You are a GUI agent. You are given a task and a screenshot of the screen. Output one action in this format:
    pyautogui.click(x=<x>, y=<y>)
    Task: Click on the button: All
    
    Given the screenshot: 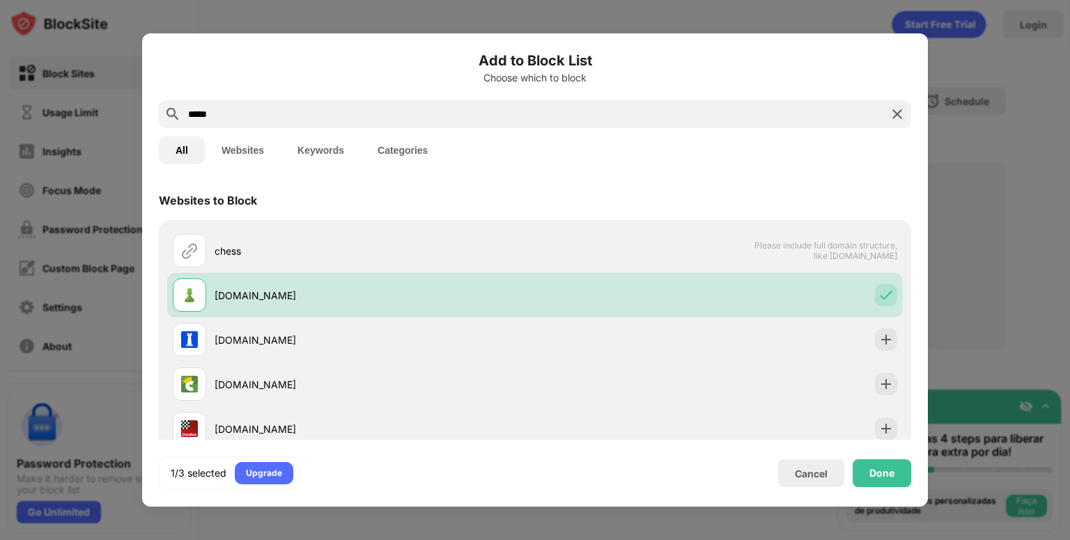 What is the action you would take?
    pyautogui.click(x=182, y=150)
    